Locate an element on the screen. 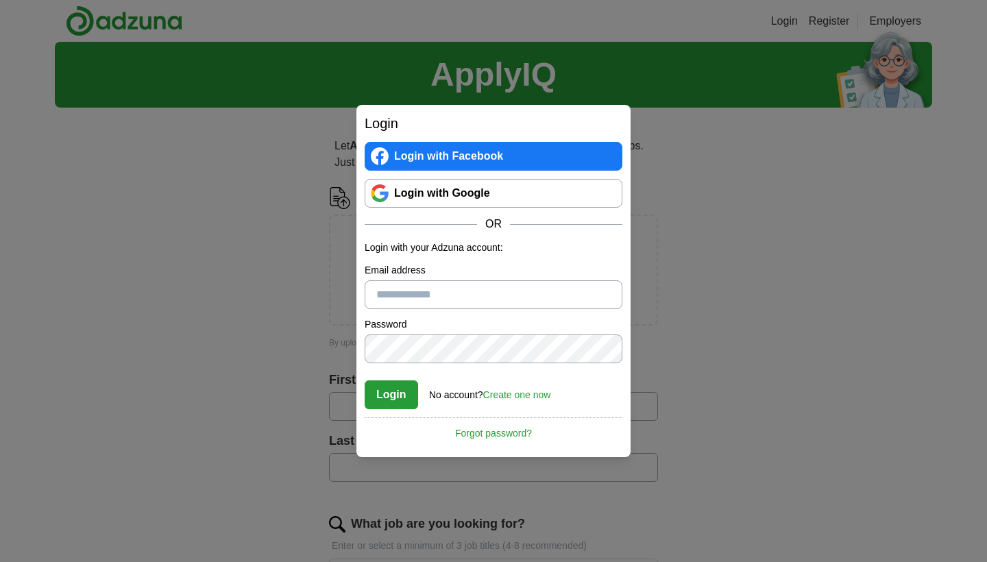 The height and width of the screenshot is (562, 987). a: Create one now is located at coordinates (517, 395).